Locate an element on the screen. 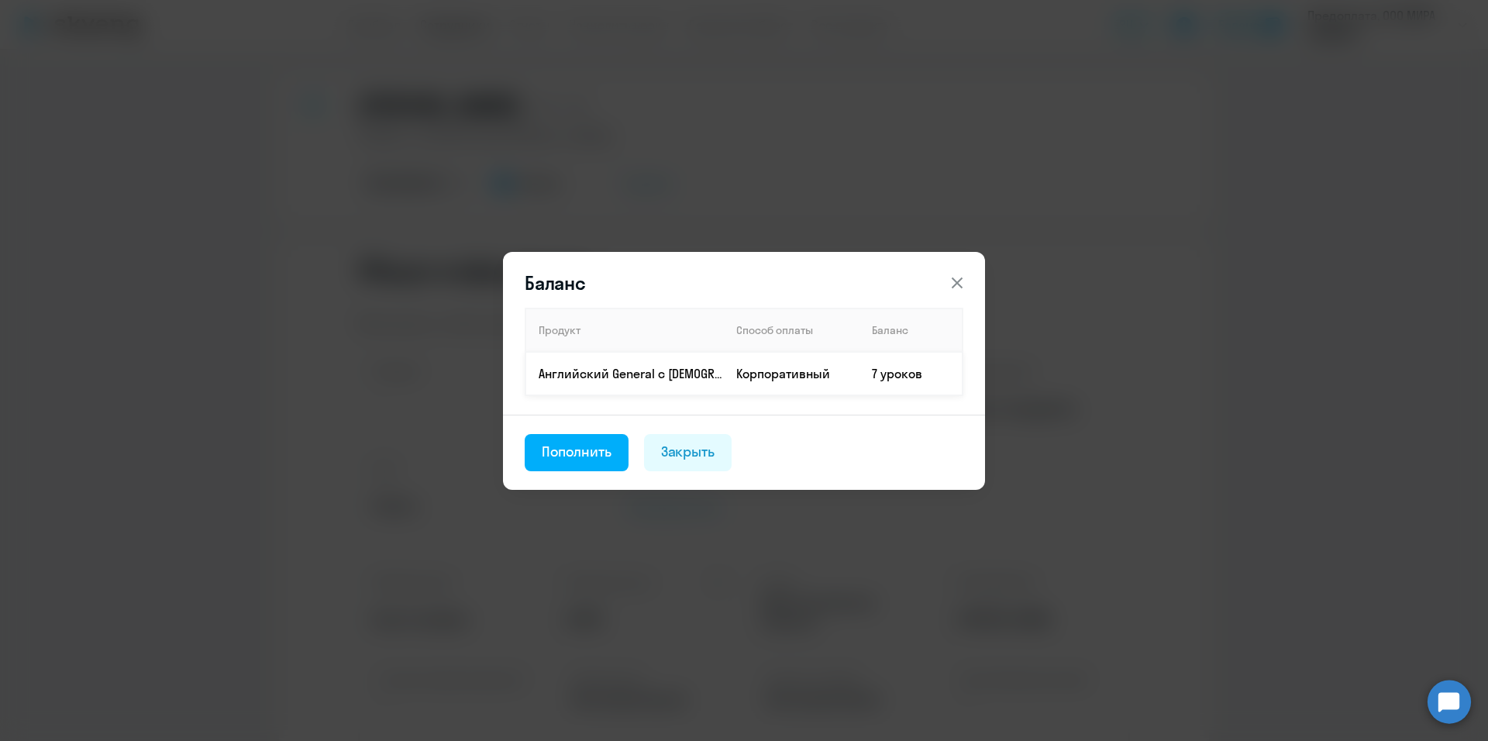  th: Способ оплаты is located at coordinates (791, 330).